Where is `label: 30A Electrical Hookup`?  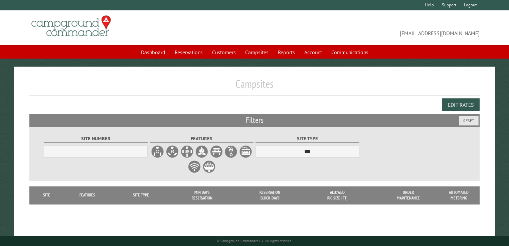 label: 30A Electrical Hookup is located at coordinates (172, 151).